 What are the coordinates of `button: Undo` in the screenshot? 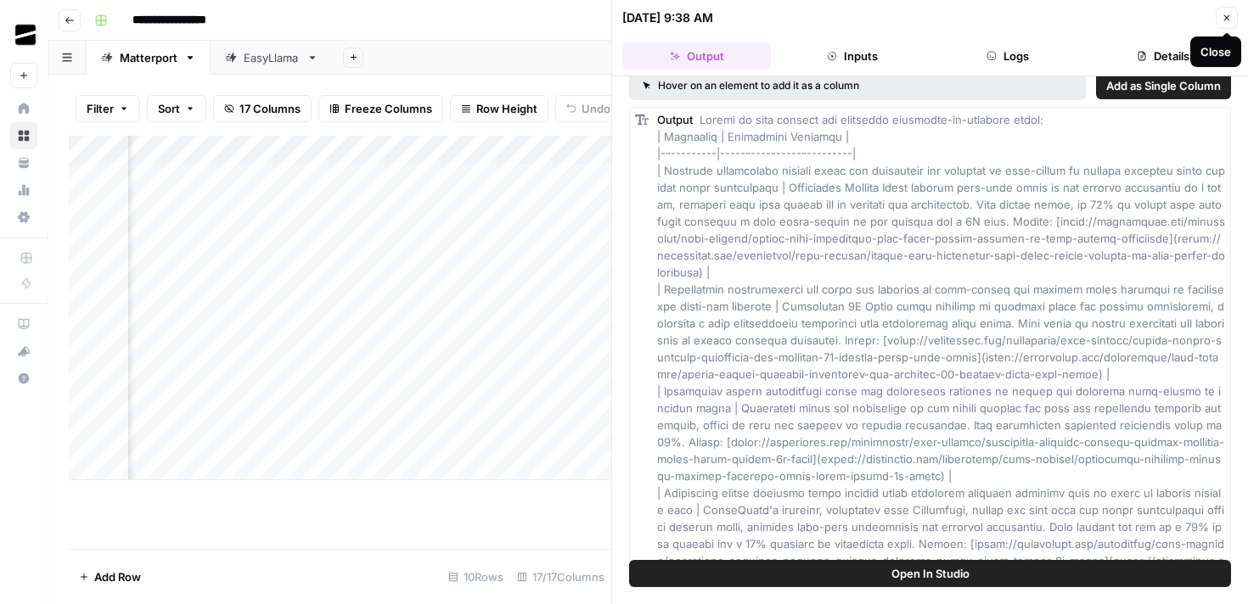 It's located at (588, 109).